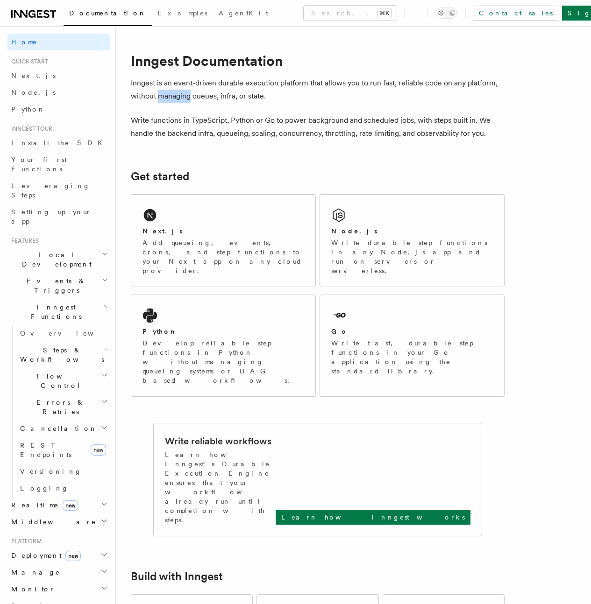 The width and height of the screenshot is (591, 604). What do you see at coordinates (162, 231) in the screenshot?
I see `h2: Next.js` at bounding box center [162, 231].